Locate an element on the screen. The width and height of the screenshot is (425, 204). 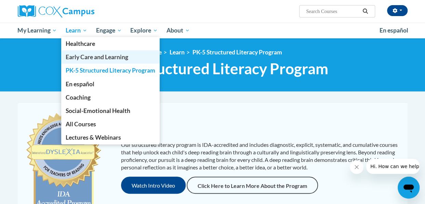
a: Cox Campus is located at coordinates (79, 11).